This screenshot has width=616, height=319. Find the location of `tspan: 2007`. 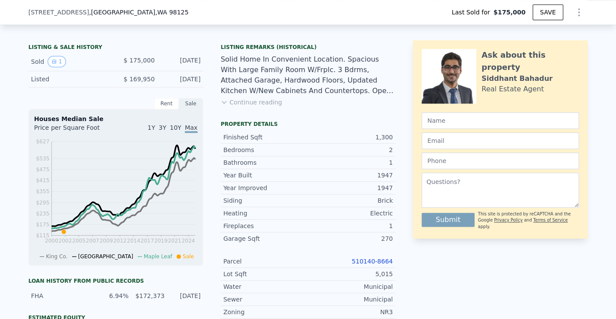

tspan: 2007 is located at coordinates (93, 241).